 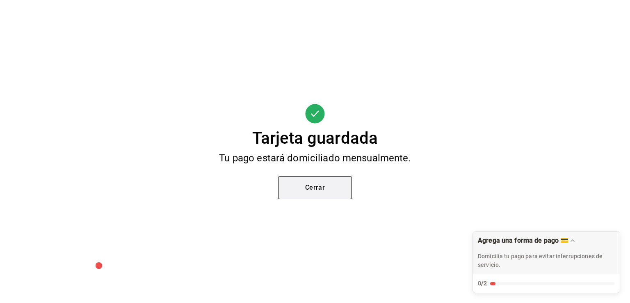 What do you see at coordinates (547, 261) in the screenshot?
I see `p: Domicilia tu pago para evitar interrupciones de servicio.` at bounding box center [547, 261].